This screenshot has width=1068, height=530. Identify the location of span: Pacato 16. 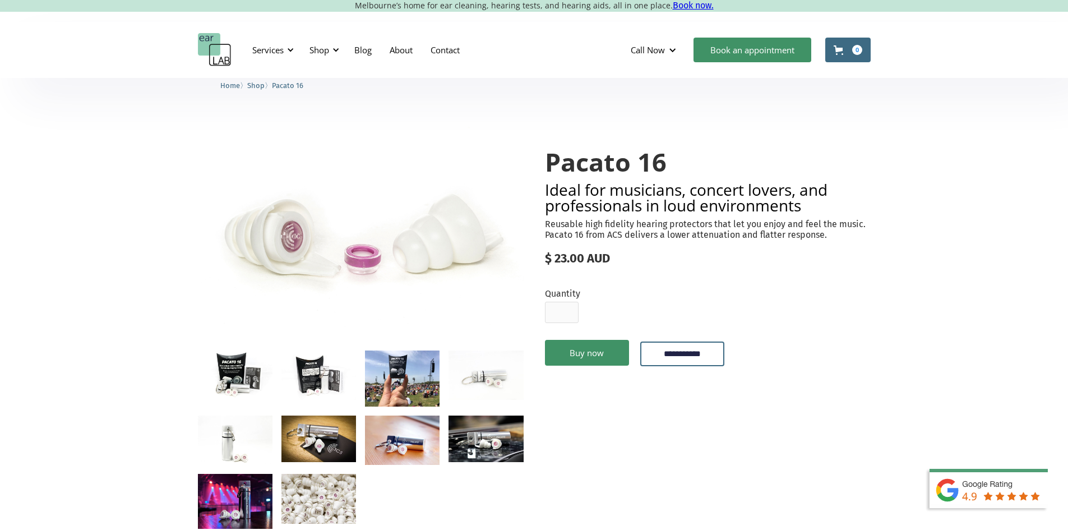
(288, 85).